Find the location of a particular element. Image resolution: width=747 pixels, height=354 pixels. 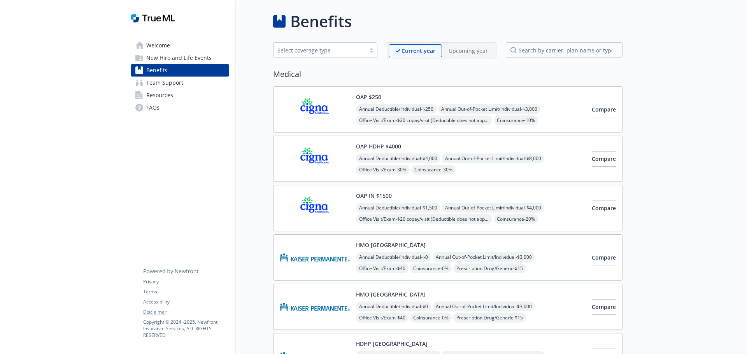

span: Annual Out-of-Pocket Limit/Individual - $4,000 is located at coordinates (493, 208).